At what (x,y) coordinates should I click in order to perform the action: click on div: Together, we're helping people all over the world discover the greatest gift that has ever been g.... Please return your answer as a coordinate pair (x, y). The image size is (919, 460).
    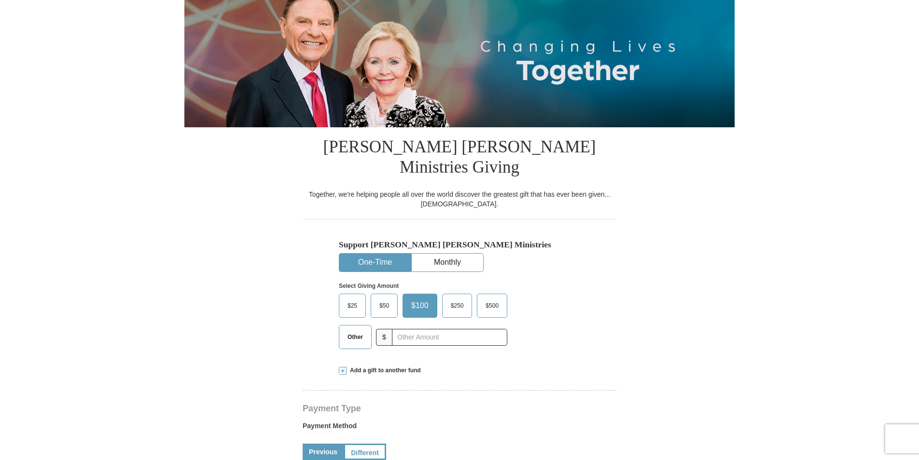
    Looking at the image, I should click on (459, 199).